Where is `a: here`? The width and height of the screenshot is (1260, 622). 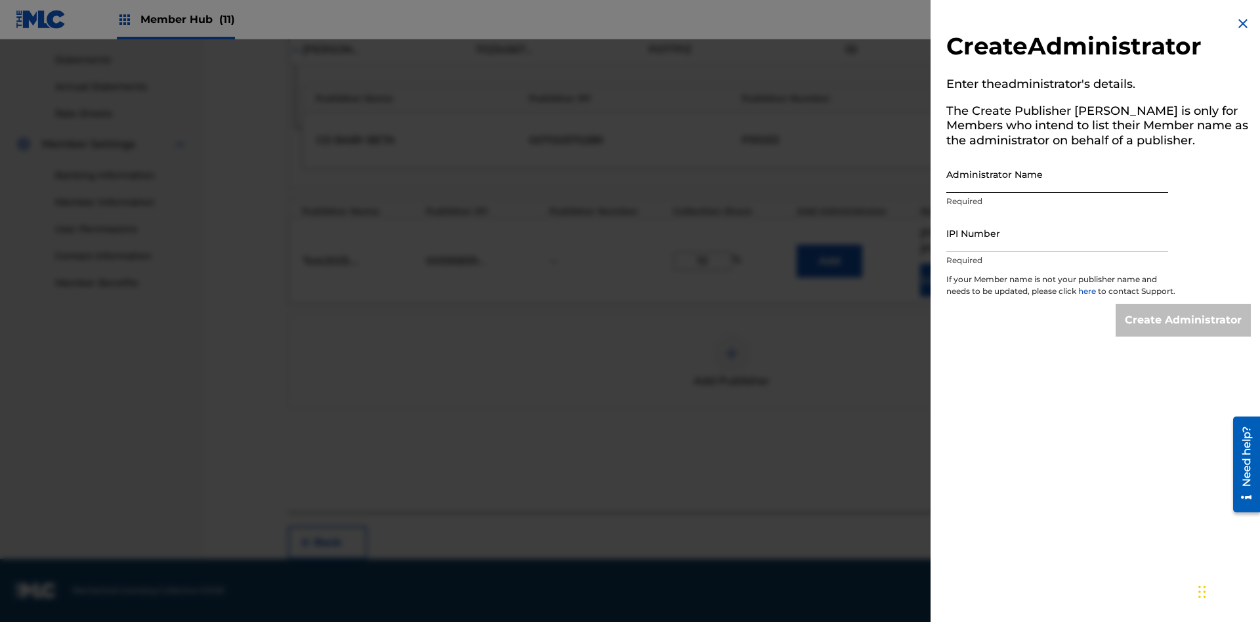 a: here is located at coordinates (1088, 291).